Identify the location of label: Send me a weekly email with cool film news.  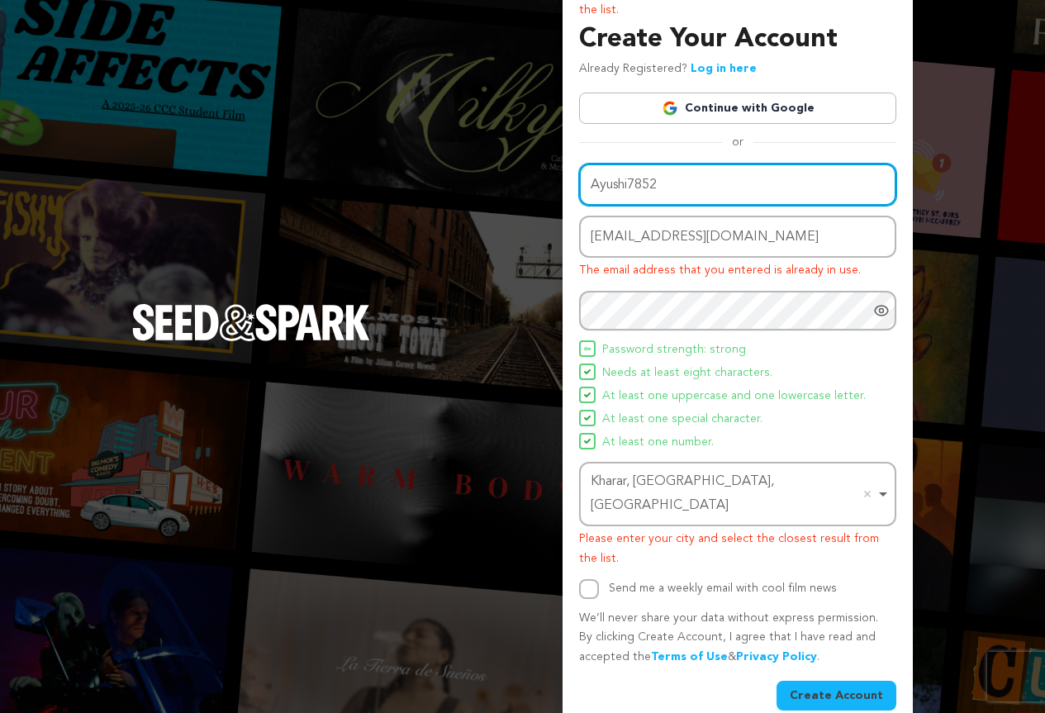
(723, 588).